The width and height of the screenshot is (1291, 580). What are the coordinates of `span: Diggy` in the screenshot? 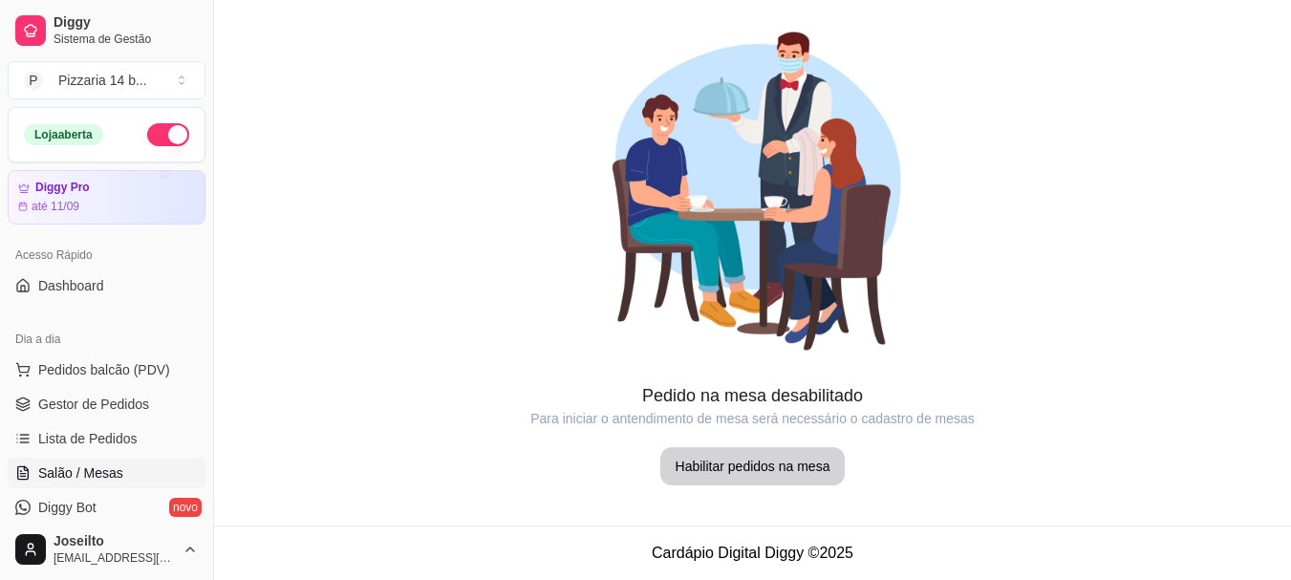 It's located at (125, 23).